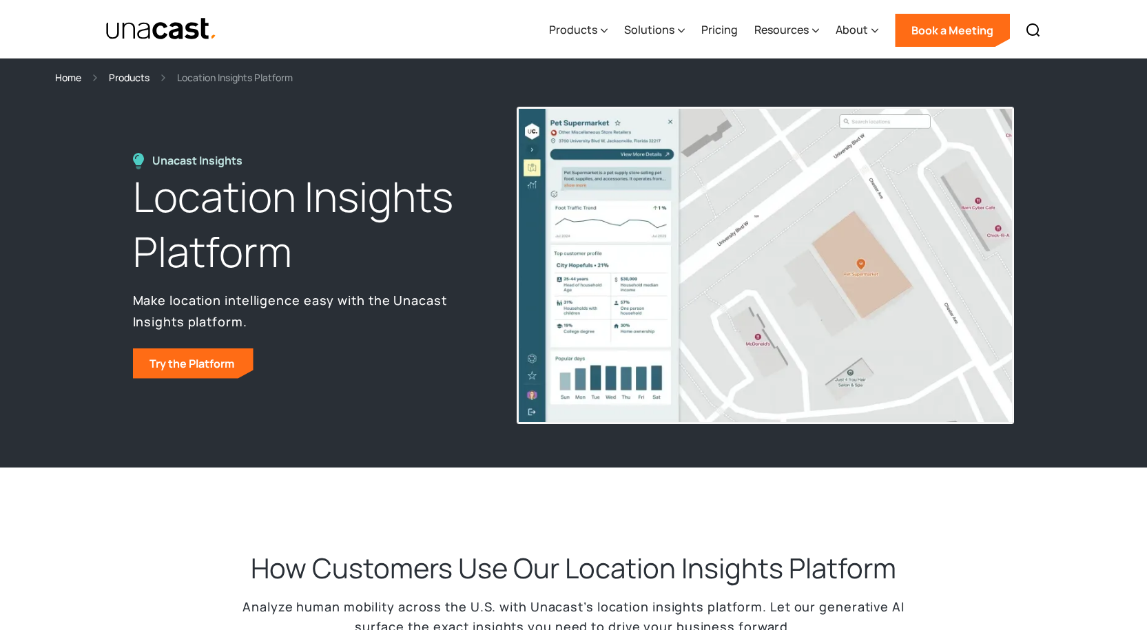 Image resolution: width=1147 pixels, height=630 pixels. What do you see at coordinates (129, 77) in the screenshot?
I see `a: Products` at bounding box center [129, 77].